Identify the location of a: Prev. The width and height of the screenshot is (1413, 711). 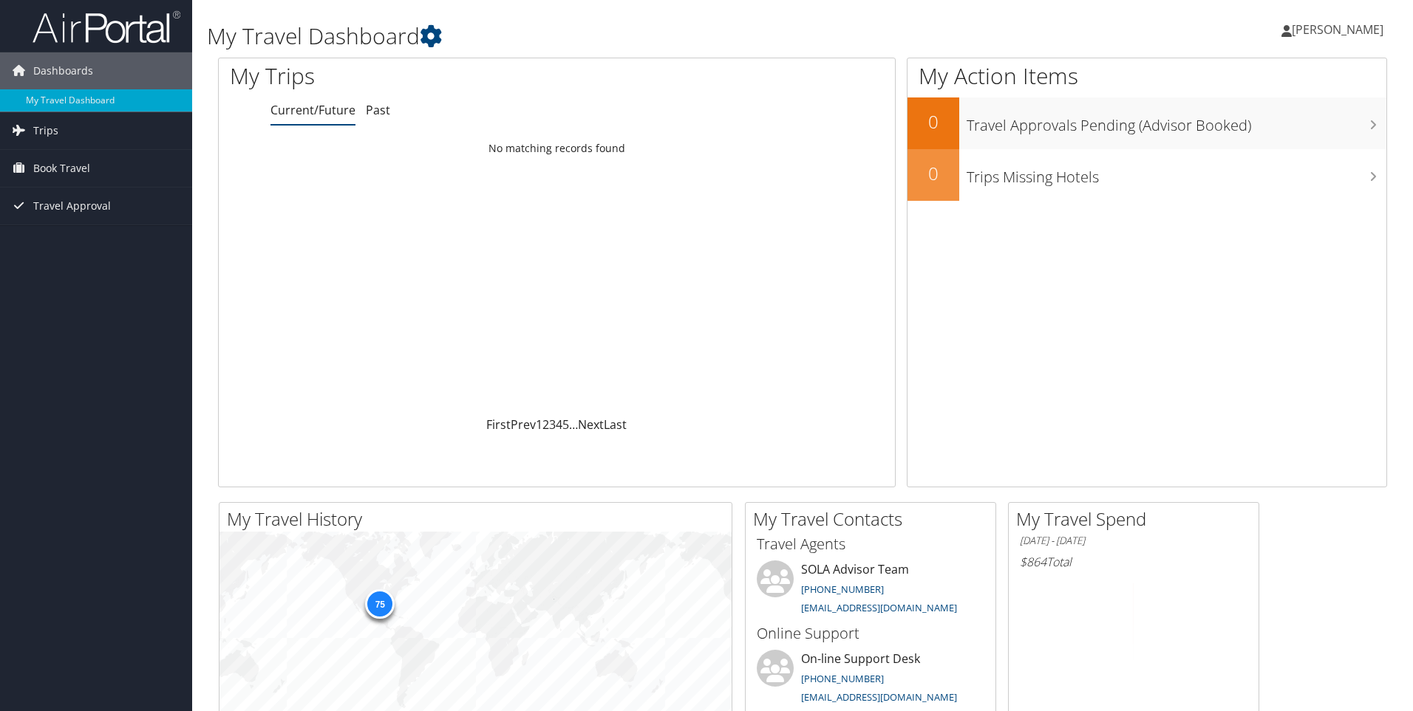
(523, 425).